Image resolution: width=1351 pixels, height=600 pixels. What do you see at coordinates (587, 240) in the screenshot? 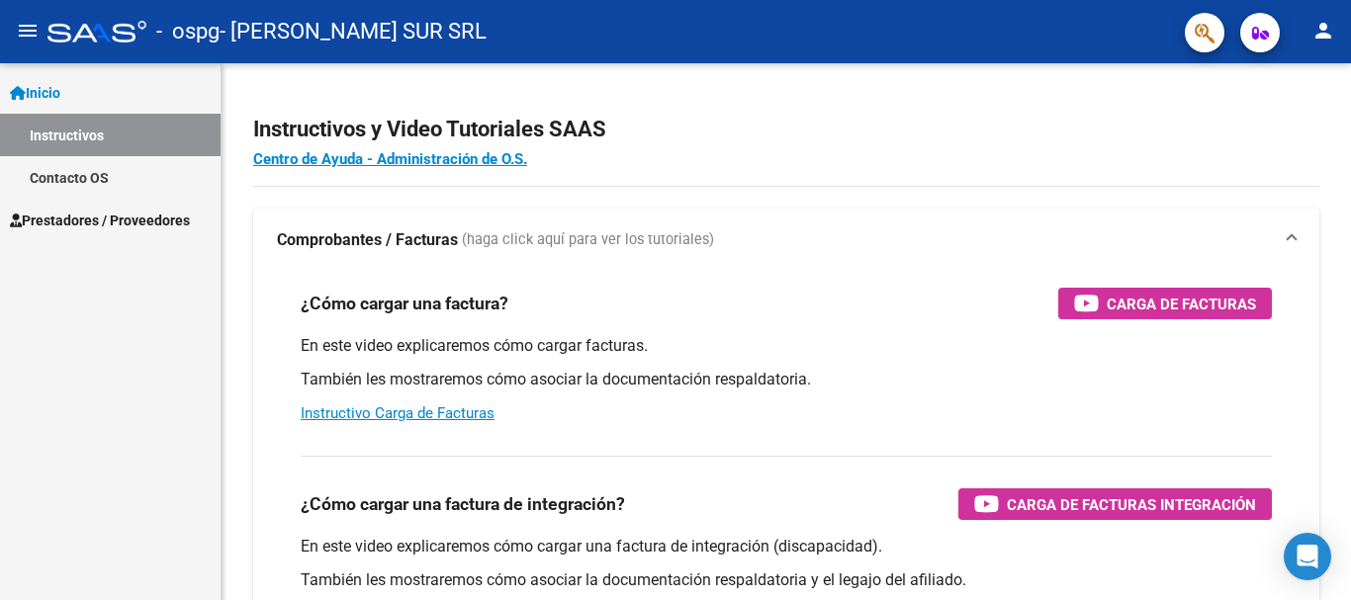
I see `span: (haga click aquí para ver los tutoriales)` at bounding box center [587, 240].